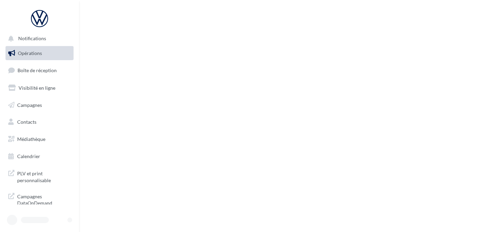 Image resolution: width=495 pixels, height=232 pixels. Describe the element at coordinates (40, 88) in the screenshot. I see `a: Visibilité en ligne` at that location.